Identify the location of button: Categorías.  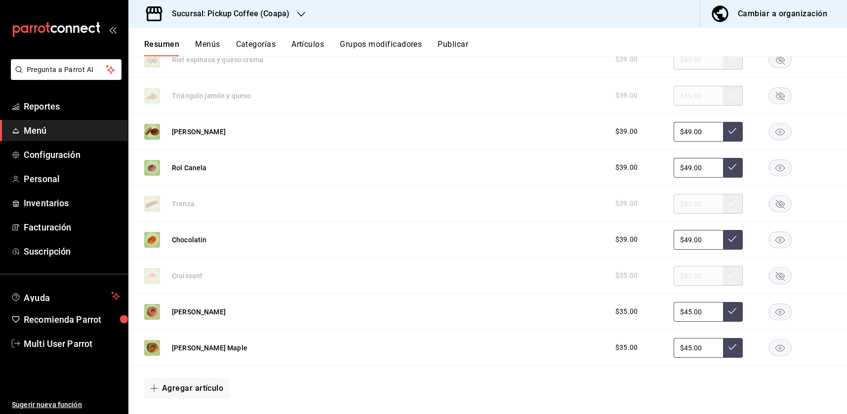
(256, 48).